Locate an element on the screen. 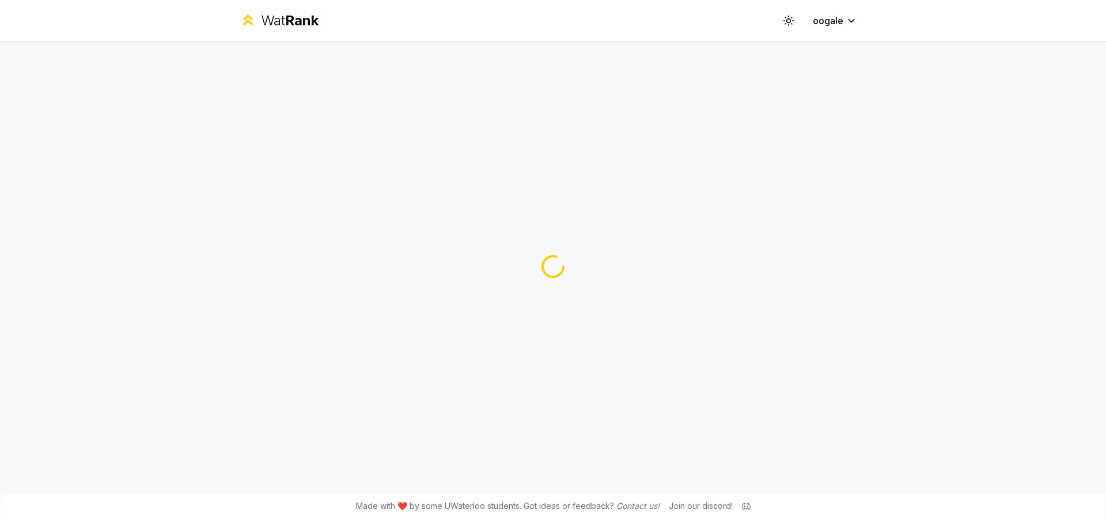 The image size is (1106, 521). span: Rank is located at coordinates (302, 20).